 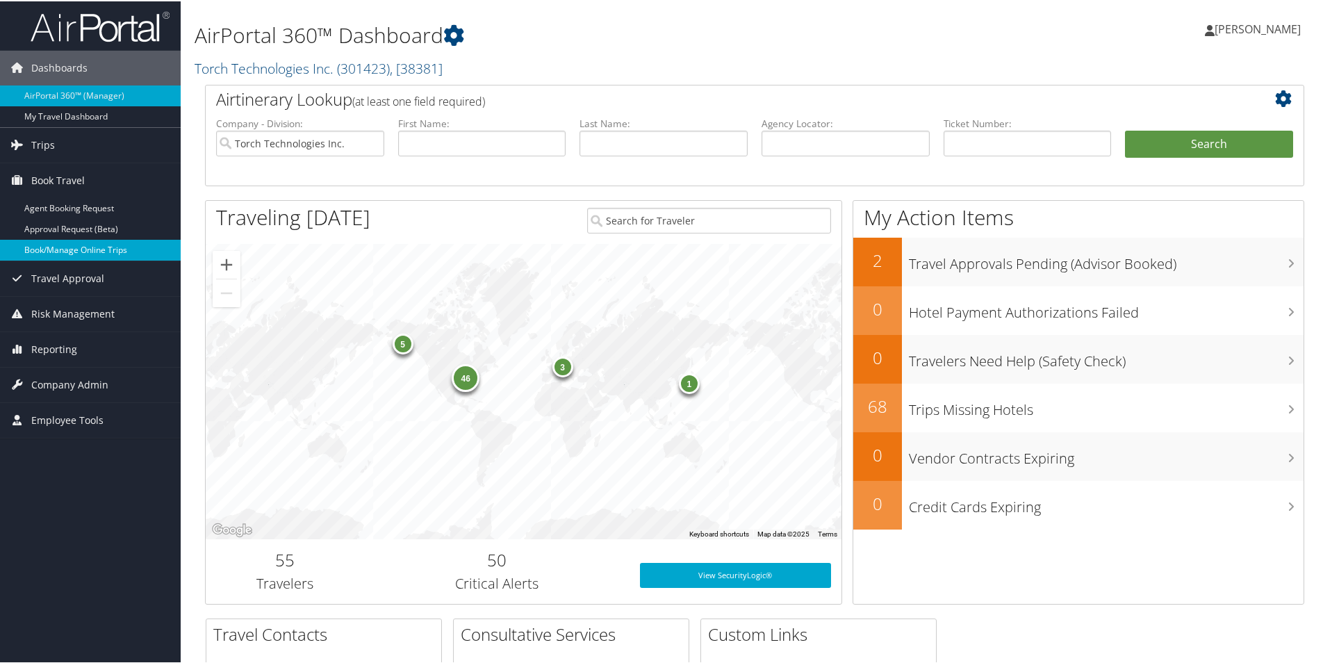 What do you see at coordinates (1028, 122) in the screenshot?
I see `label: Ticket Number:` at bounding box center [1028, 122].